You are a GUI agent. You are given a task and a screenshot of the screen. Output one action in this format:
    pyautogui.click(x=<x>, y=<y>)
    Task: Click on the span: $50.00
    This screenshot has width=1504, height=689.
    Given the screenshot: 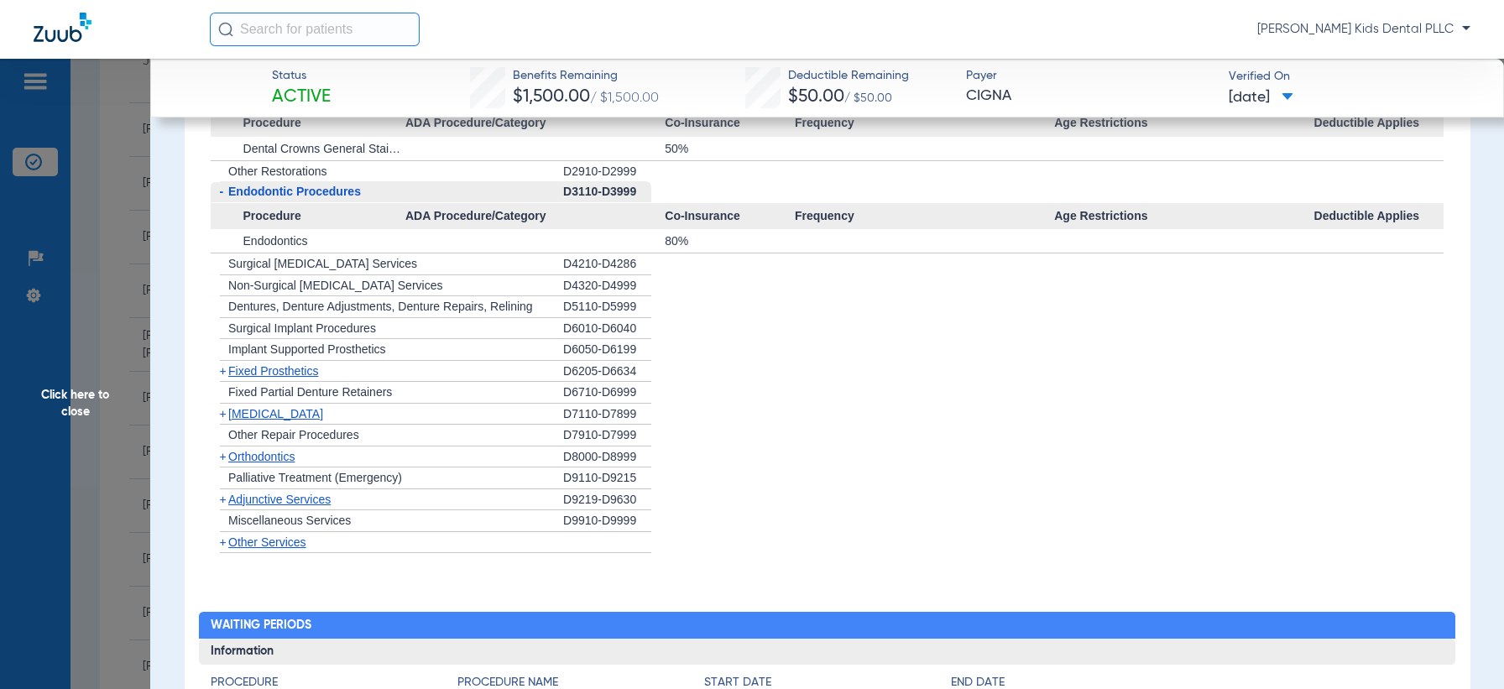 What is the action you would take?
    pyautogui.click(x=816, y=97)
    